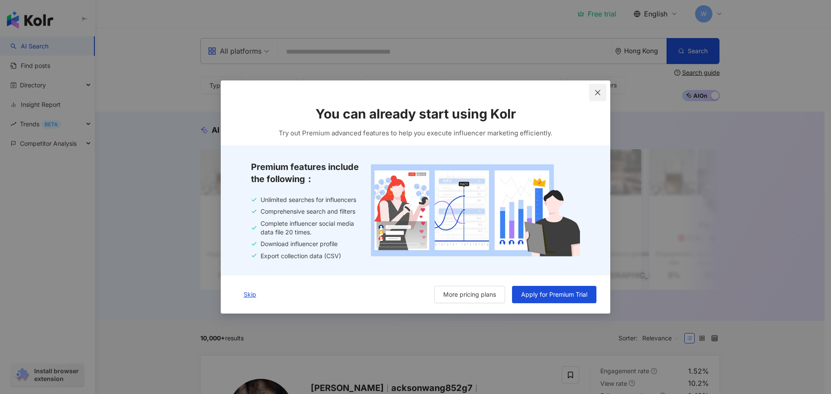 This screenshot has height=394, width=831. Describe the element at coordinates (469, 295) in the screenshot. I see `span: More pricing plans` at that location.